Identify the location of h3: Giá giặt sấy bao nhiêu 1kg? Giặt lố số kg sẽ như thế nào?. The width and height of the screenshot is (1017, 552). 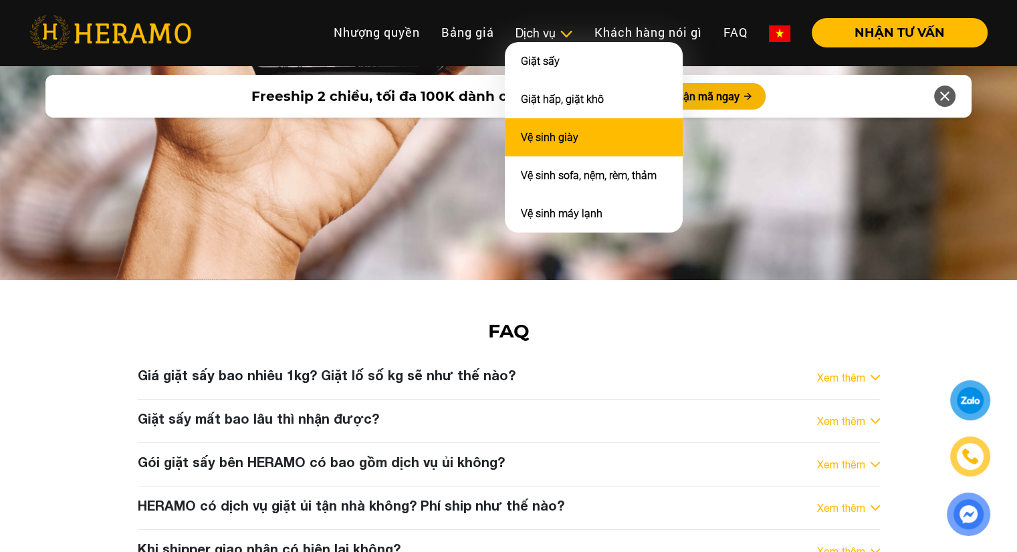
(326, 375).